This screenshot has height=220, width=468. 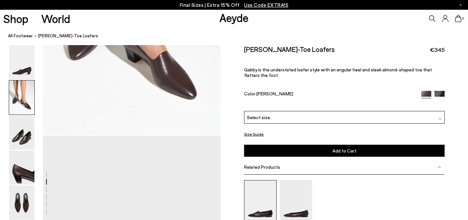 What do you see at coordinates (22, 203) in the screenshot?
I see `img: Gabby Almond-Toe Loafers - Image 5` at bounding box center [22, 203].